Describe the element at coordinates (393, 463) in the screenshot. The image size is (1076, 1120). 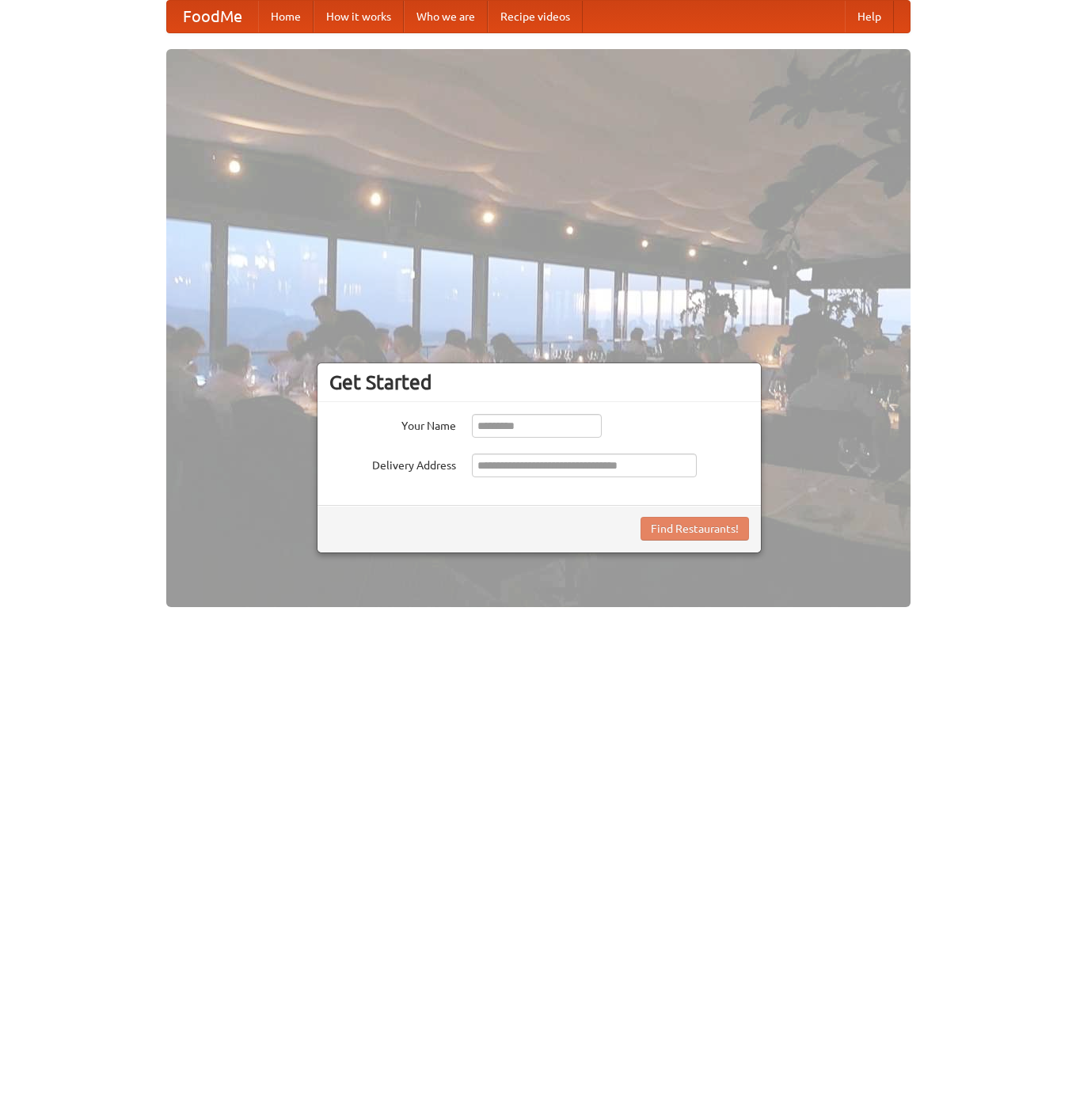
I see `label: Delivery Address` at that location.